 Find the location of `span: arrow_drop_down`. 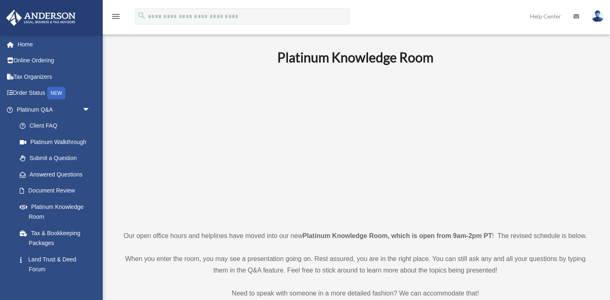

span: arrow_drop_down is located at coordinates (90, 110).